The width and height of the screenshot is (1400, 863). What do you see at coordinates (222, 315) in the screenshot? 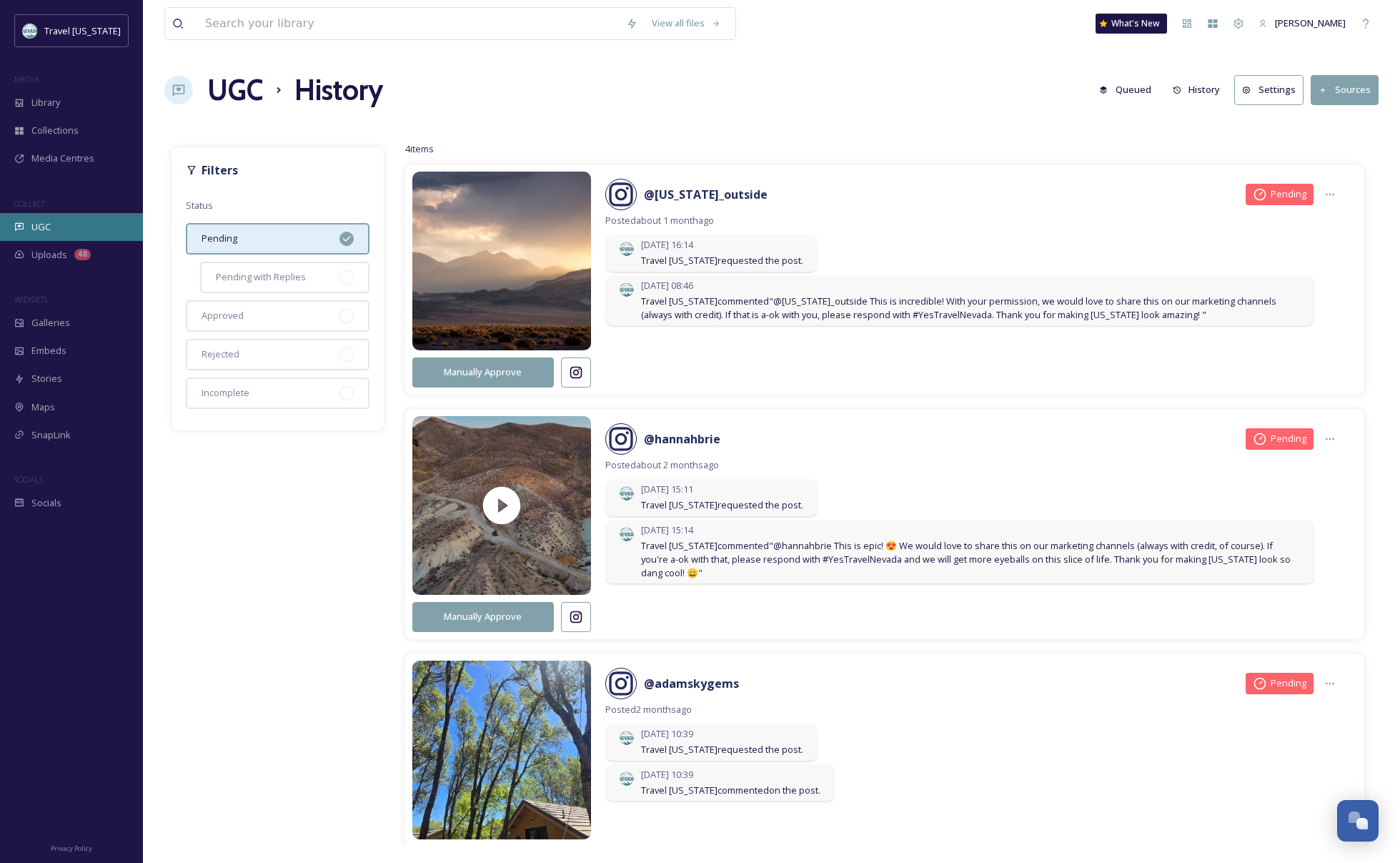
I see `span: Approved` at bounding box center [222, 315].